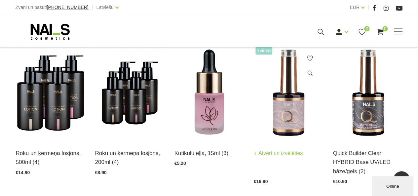  I want to click on a: Mitrinoša, mīkstinoša un aromātiska kutikulas eļļa. Bagāta ar nepieciešamo omega-3, 6 un 9, kā ar..., so click(209, 93).